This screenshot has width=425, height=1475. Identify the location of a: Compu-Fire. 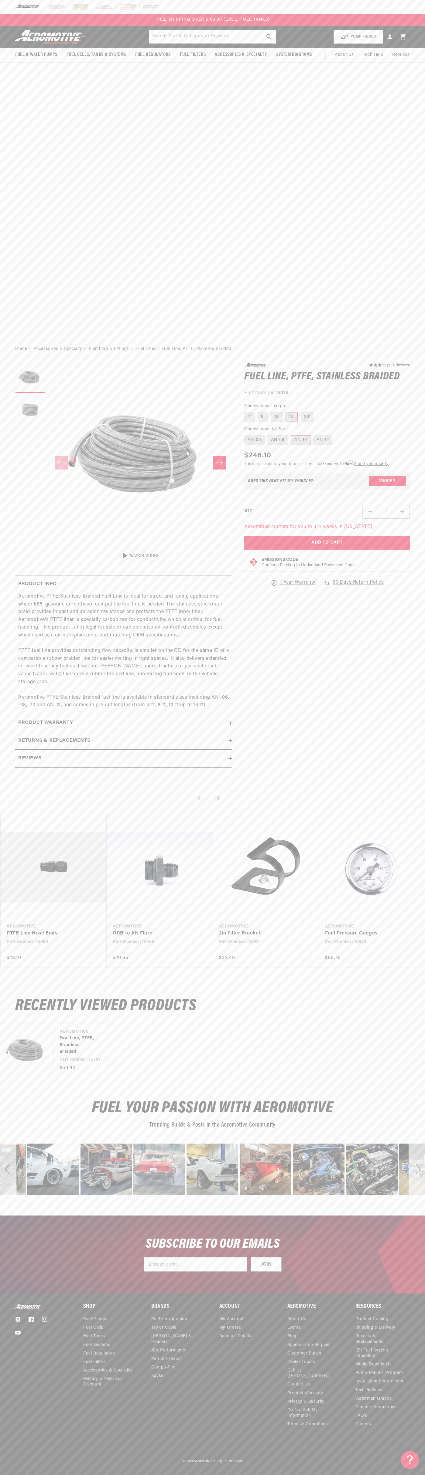
(163, 1368).